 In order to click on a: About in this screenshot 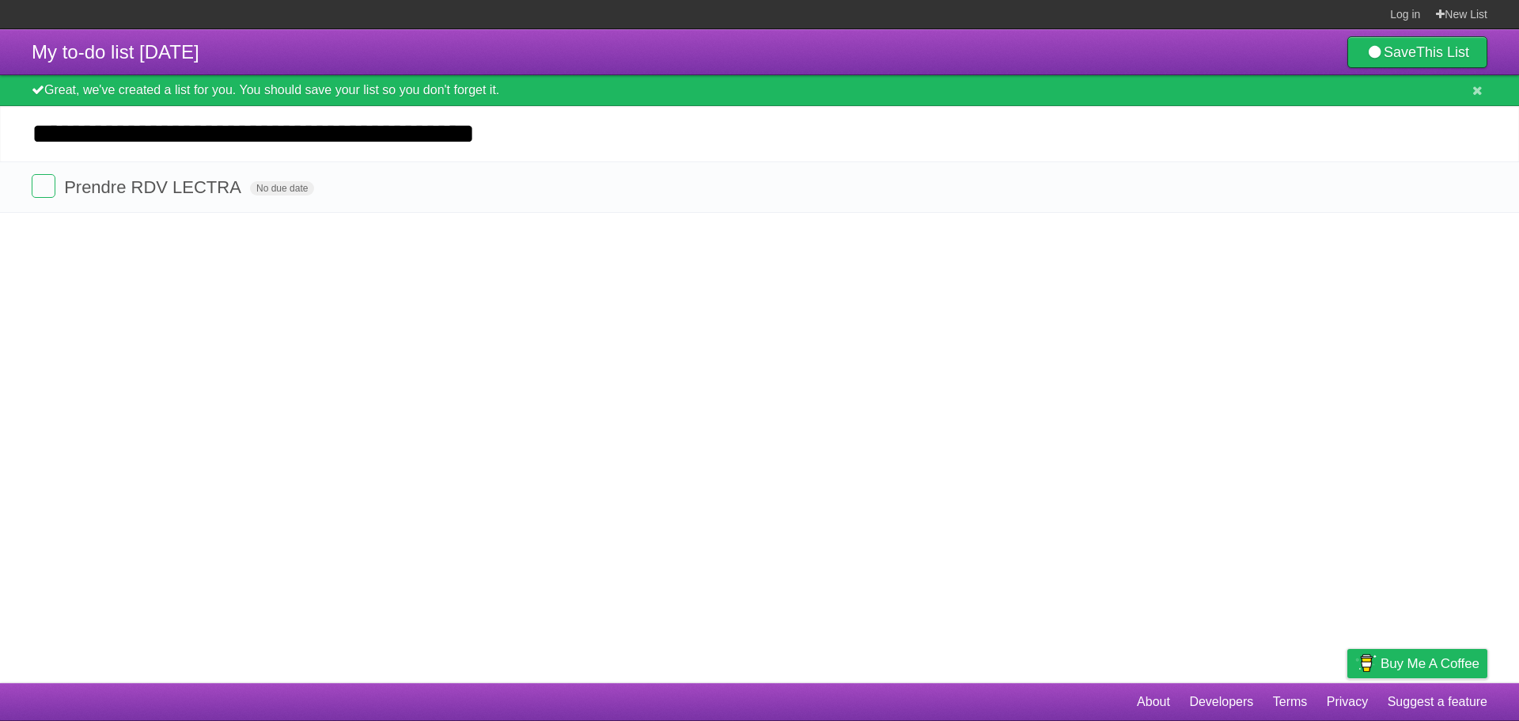, I will do `click(1153, 702)`.